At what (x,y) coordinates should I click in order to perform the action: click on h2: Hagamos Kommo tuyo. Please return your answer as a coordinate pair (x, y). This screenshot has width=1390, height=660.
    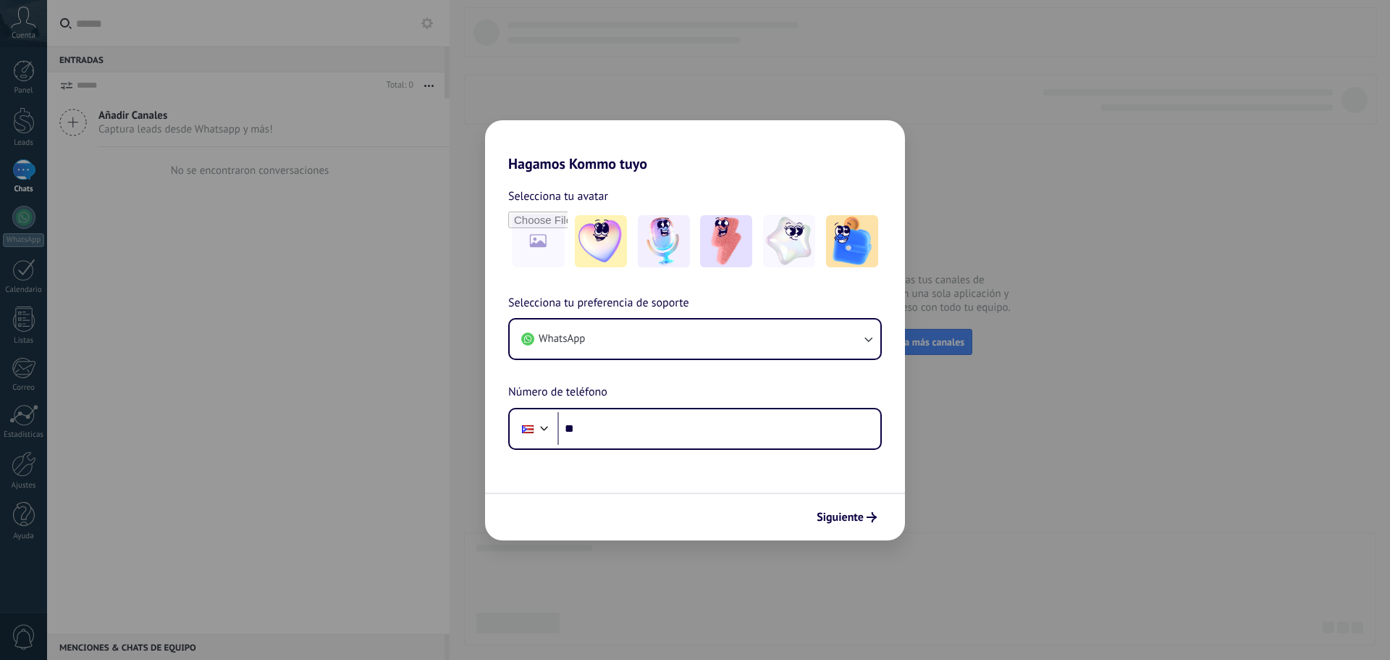
    Looking at the image, I should click on (695, 146).